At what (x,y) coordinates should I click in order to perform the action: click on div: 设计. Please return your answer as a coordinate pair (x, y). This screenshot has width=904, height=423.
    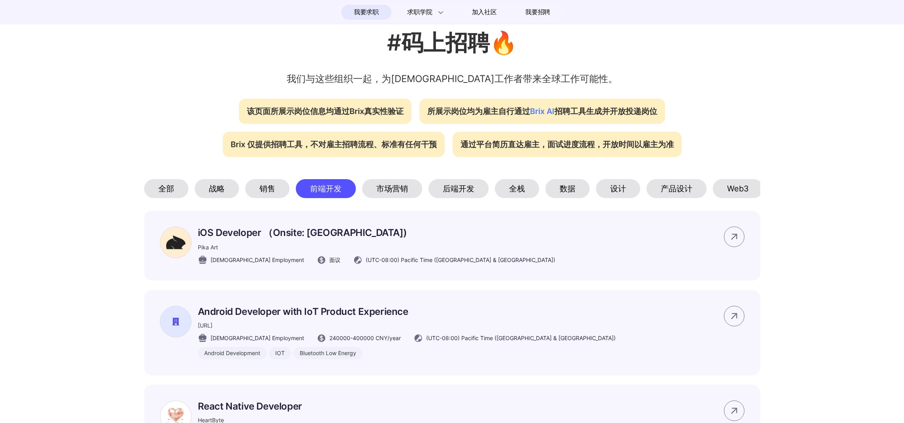
    Looking at the image, I should click on (618, 189).